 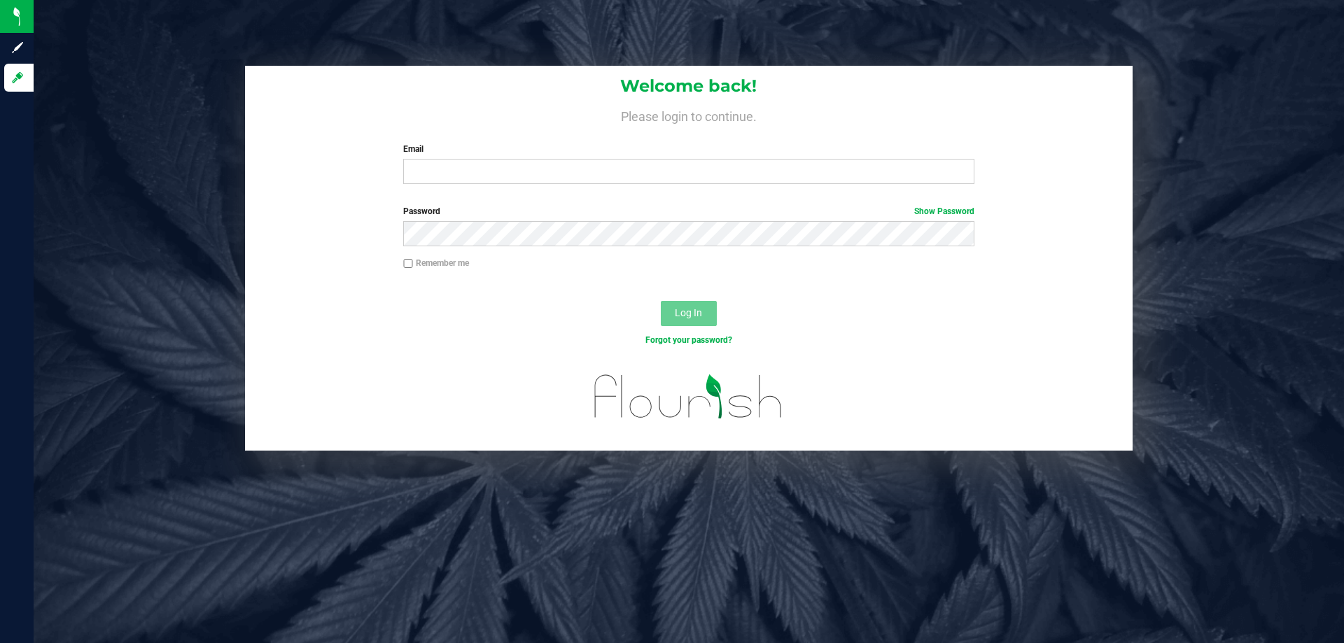 I want to click on h1: Welcome back!, so click(x=689, y=86).